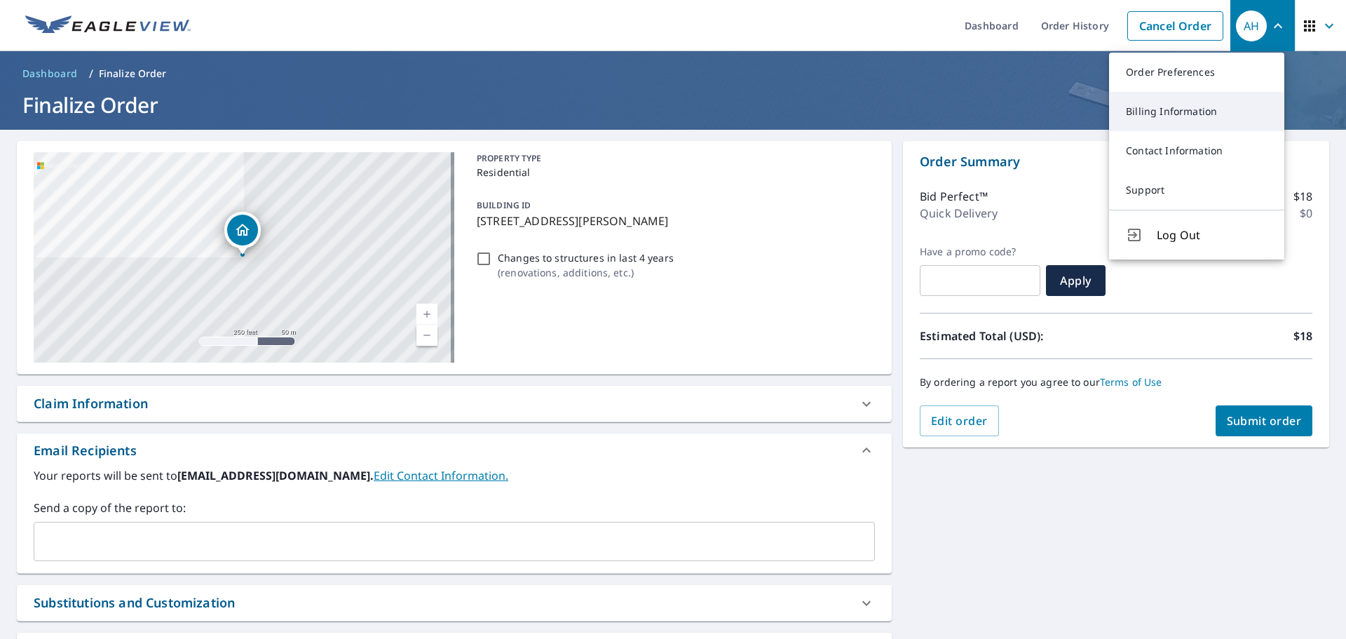  What do you see at coordinates (959, 421) in the screenshot?
I see `button: Edit order` at bounding box center [959, 421].